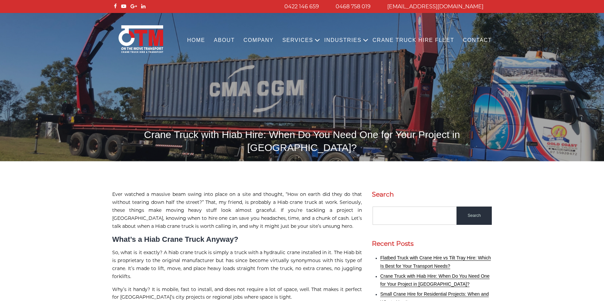 The width and height of the screenshot is (604, 301). Describe the element at coordinates (436, 262) in the screenshot. I see `a: Flatbed Truck with Crane Hire vs Tilt Tray Hire: Which Is Best for Your Transport Needs?` at that location.